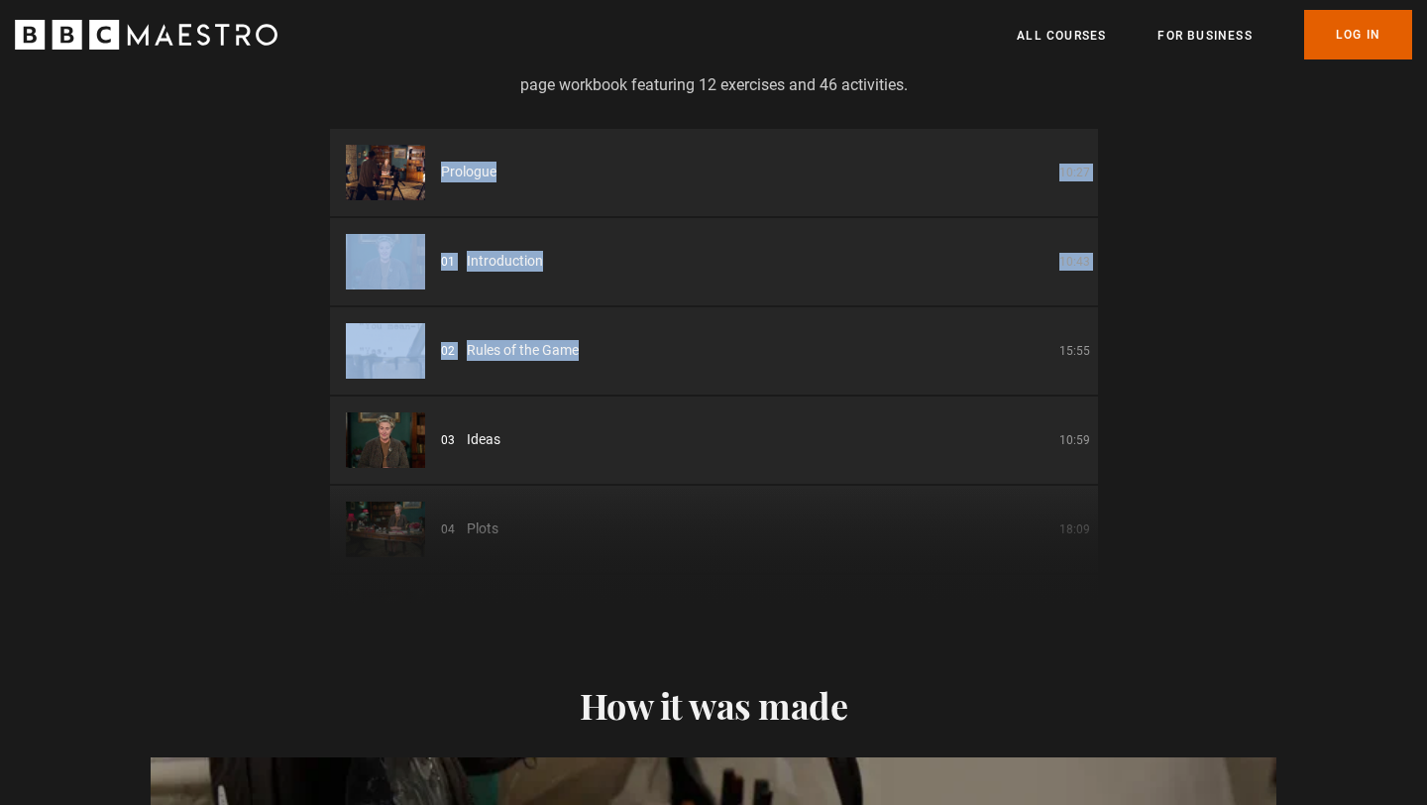  I want to click on span: Rules of the Game, so click(522, 350).